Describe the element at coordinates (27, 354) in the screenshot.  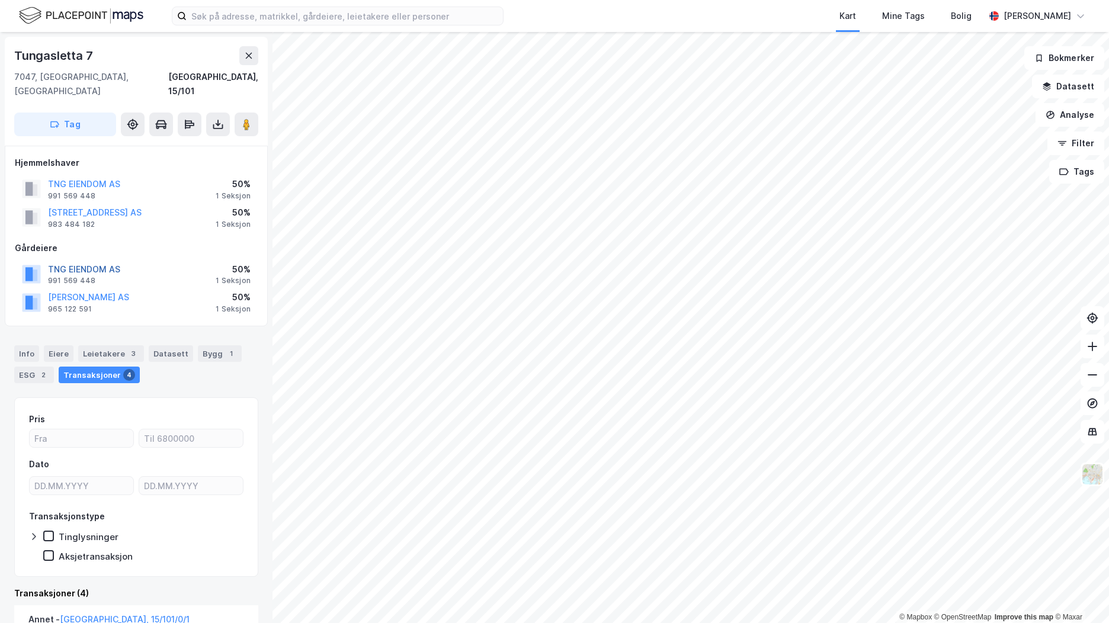
I see `div: Info` at that location.